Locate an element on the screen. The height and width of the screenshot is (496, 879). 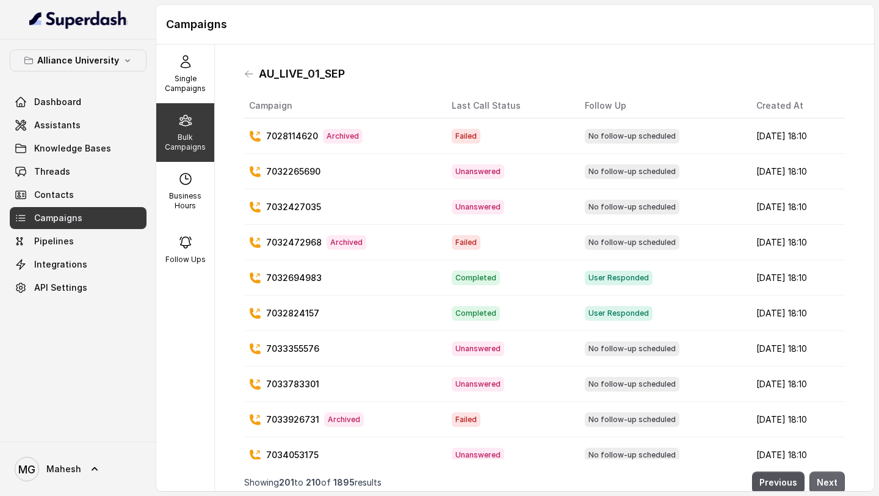
p: Follow Ups is located at coordinates (186, 259).